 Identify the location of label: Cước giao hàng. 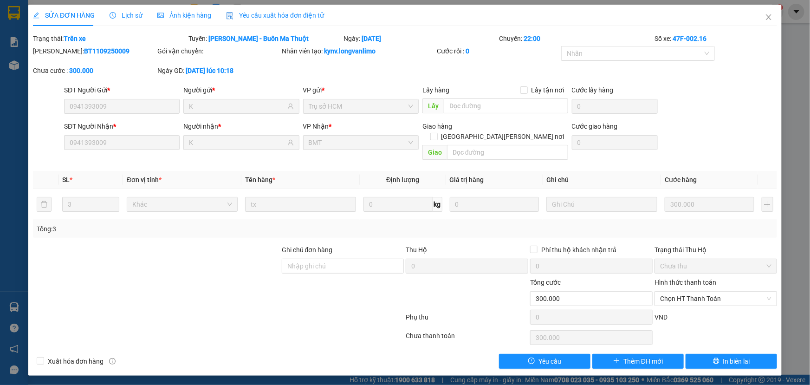
(595, 126).